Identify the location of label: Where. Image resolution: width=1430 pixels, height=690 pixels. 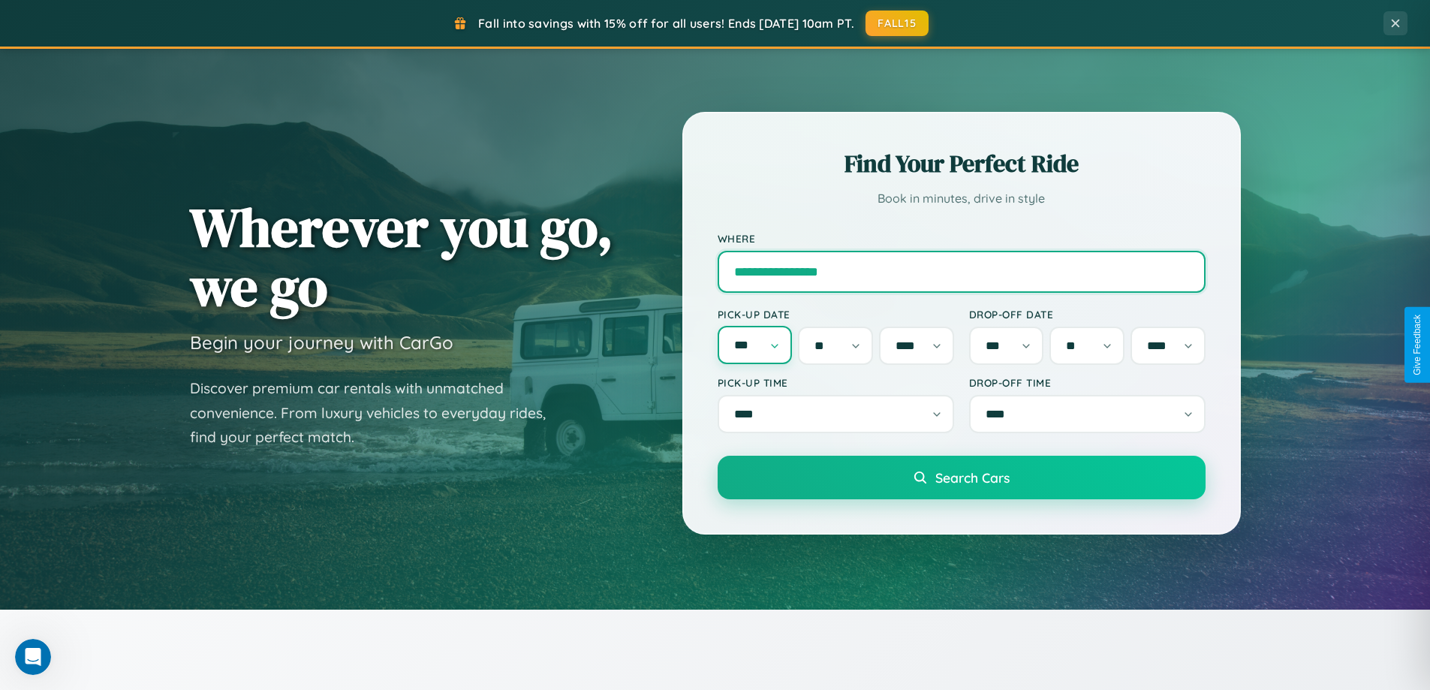
(961, 238).